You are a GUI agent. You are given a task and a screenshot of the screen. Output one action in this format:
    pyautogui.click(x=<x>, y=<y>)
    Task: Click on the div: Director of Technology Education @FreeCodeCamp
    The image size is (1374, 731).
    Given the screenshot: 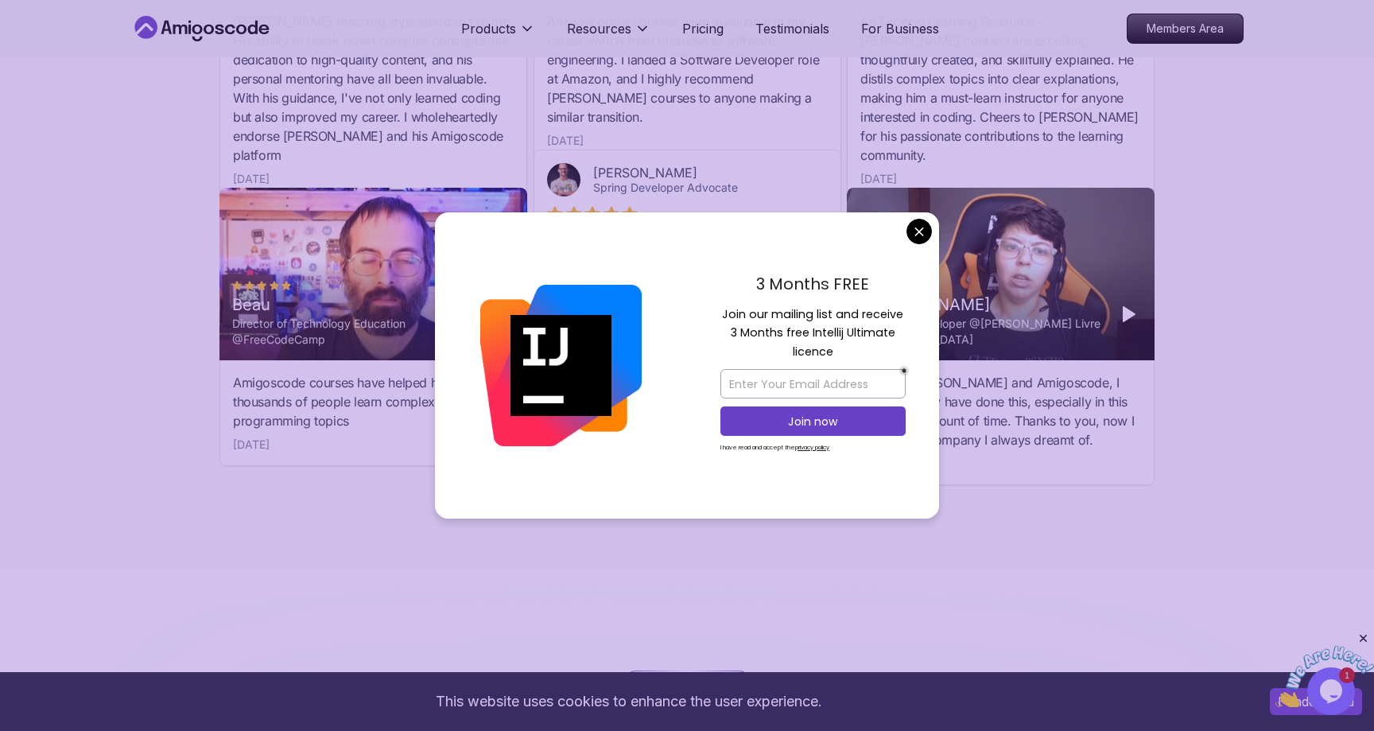 What is the action you would take?
    pyautogui.click(x=354, y=332)
    